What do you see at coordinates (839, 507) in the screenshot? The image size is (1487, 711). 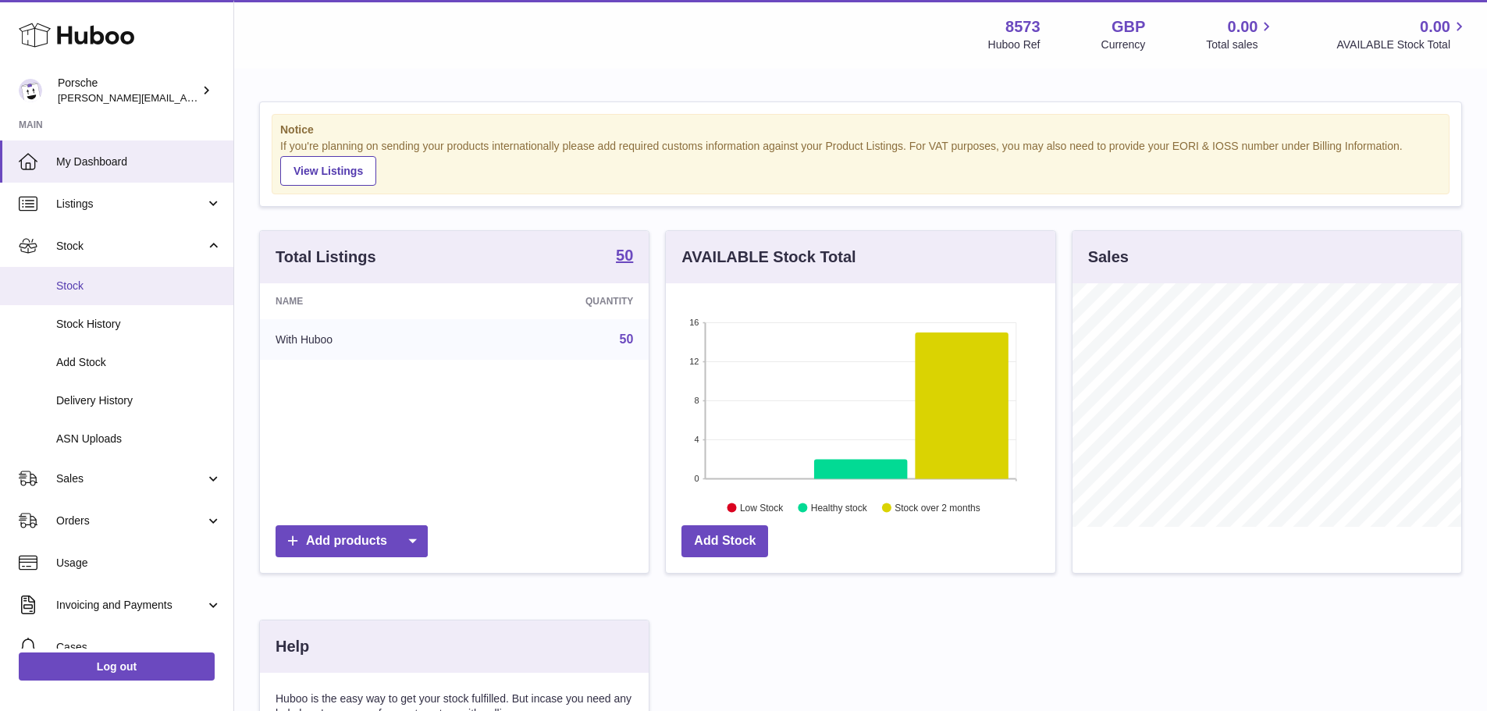 I see `text: Healthy stock` at bounding box center [839, 507].